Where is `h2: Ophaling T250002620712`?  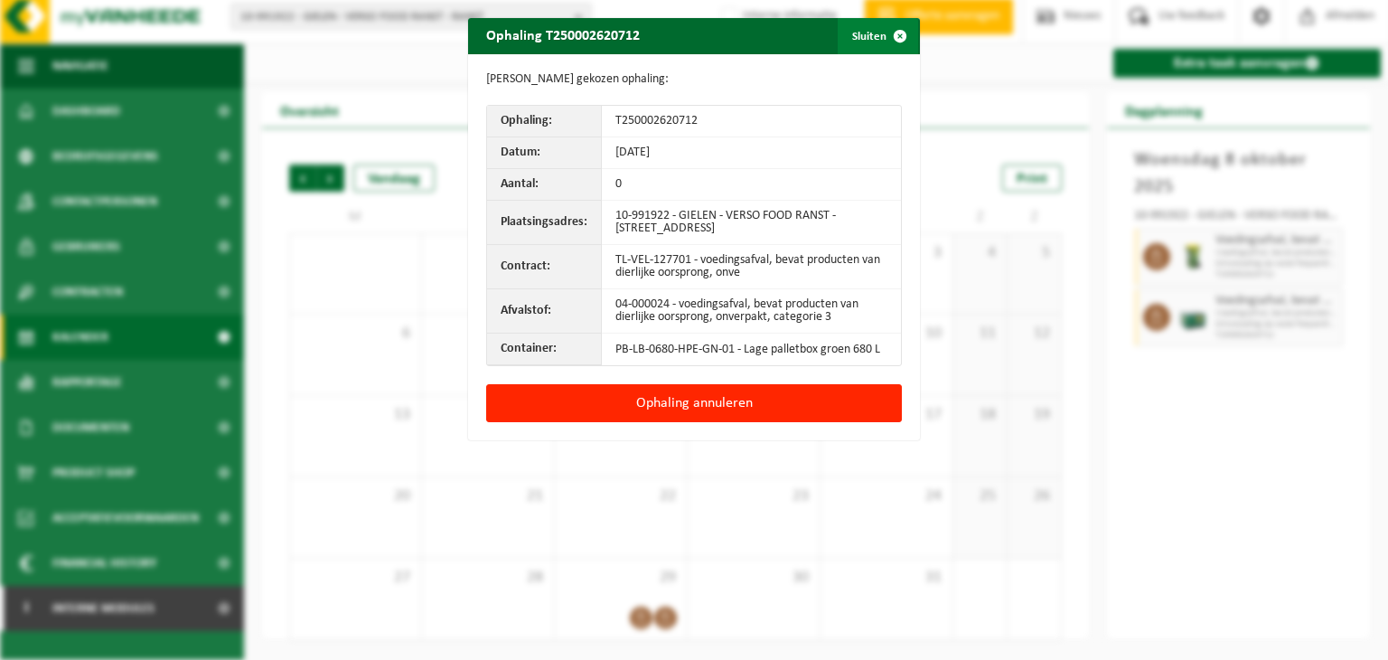
h2: Ophaling T250002620712 is located at coordinates (563, 35).